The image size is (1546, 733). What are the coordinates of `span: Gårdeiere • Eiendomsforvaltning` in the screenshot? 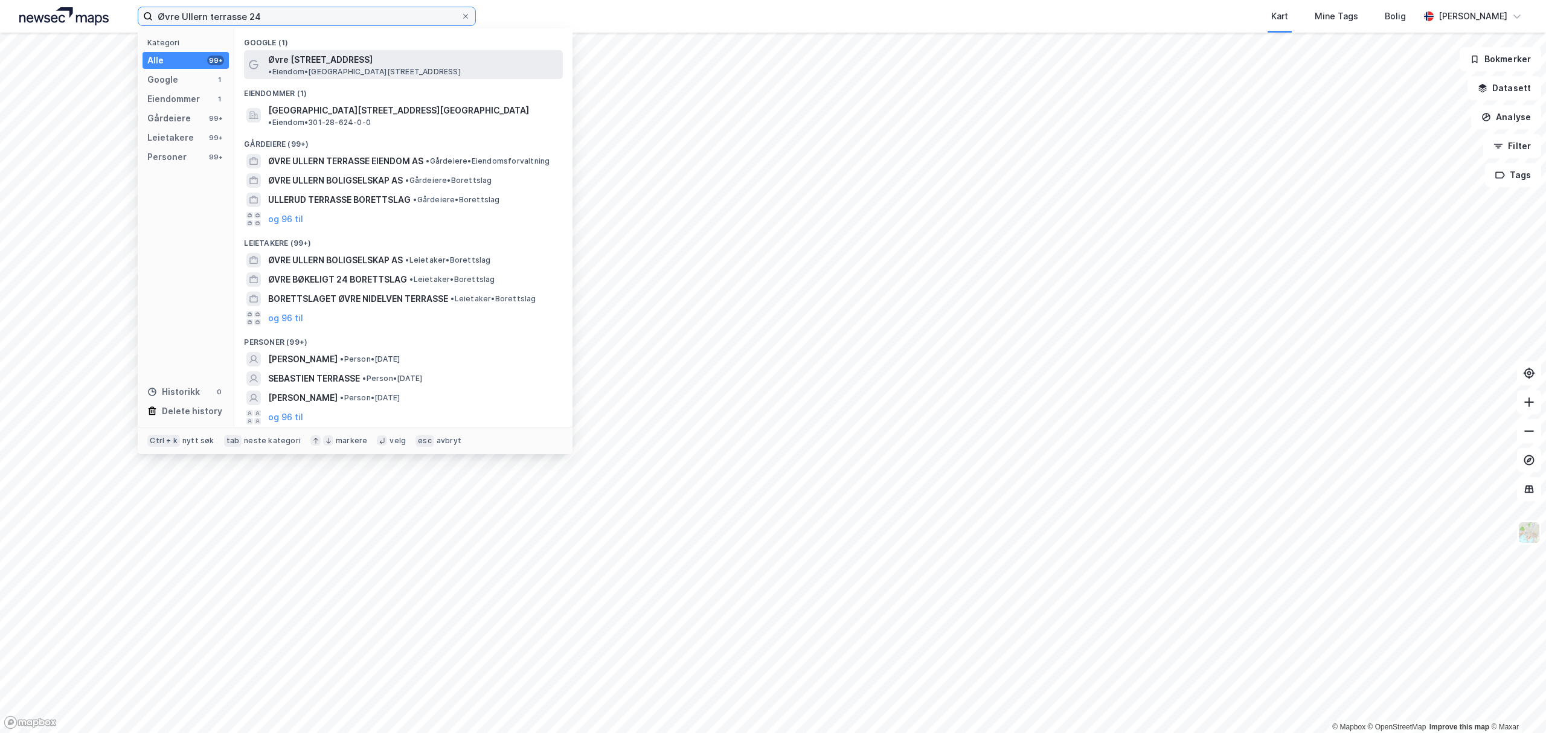 It's located at (487, 161).